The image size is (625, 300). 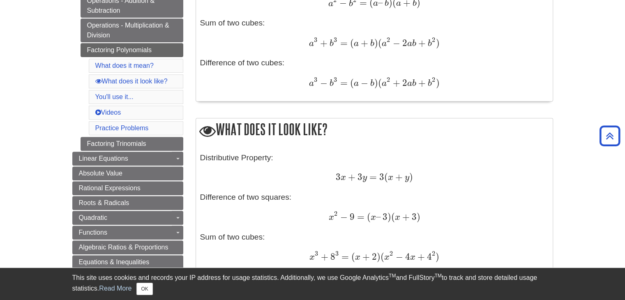 I want to click on a: You'll use it..., so click(x=114, y=97).